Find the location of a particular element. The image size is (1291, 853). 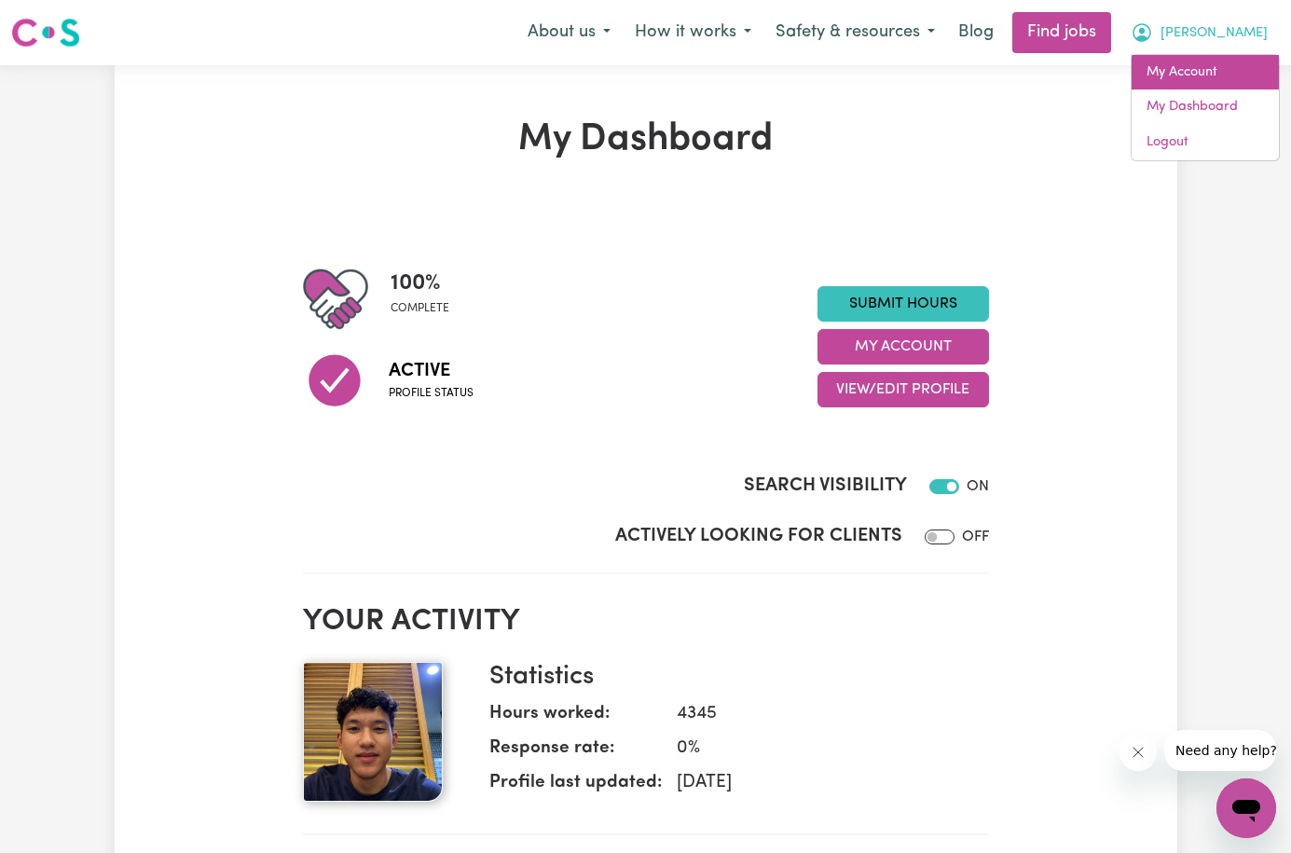

div: Profile completeness: 100% is located at coordinates (427, 299).